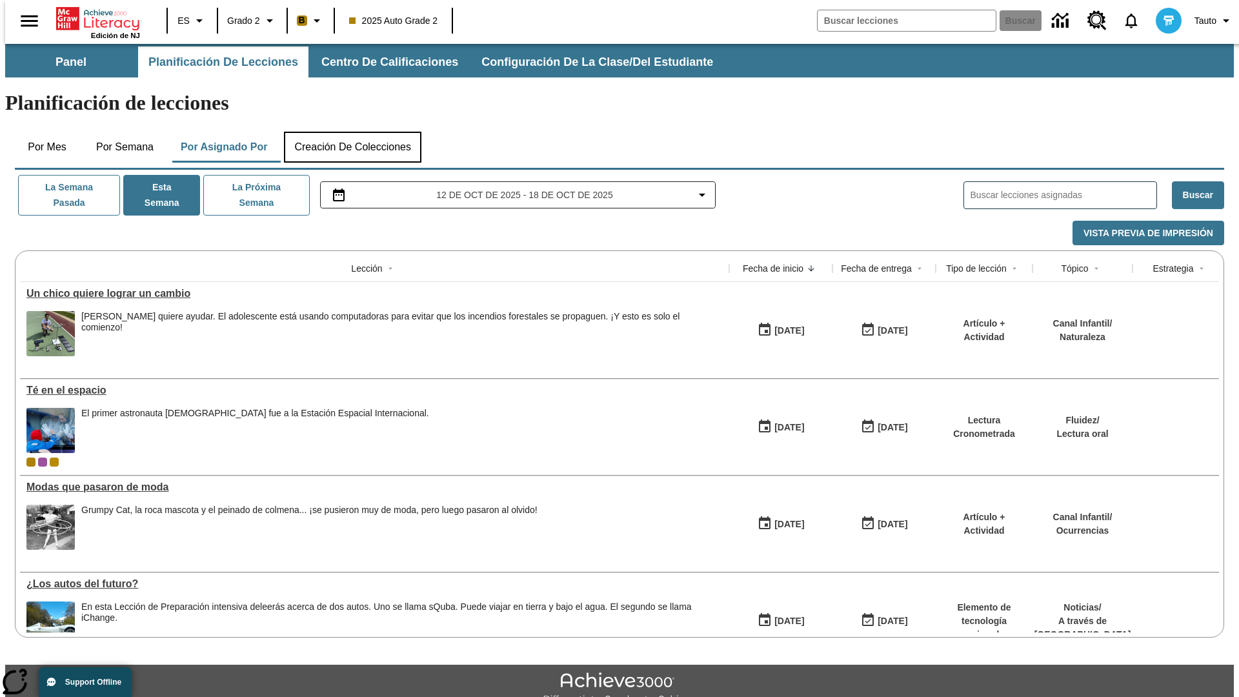 The width and height of the screenshot is (1239, 697). Describe the element at coordinates (1131, 21) in the screenshot. I see `a: Notificaciones` at that location.